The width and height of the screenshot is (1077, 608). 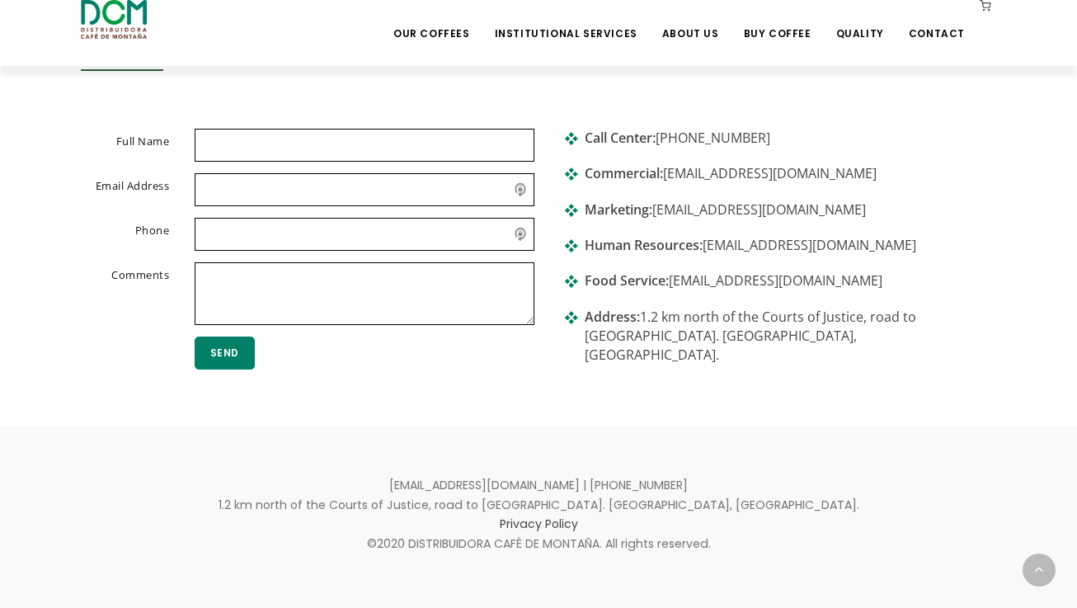 What do you see at coordinates (539, 524) in the screenshot?
I see `a: Privacy Policy` at bounding box center [539, 524].